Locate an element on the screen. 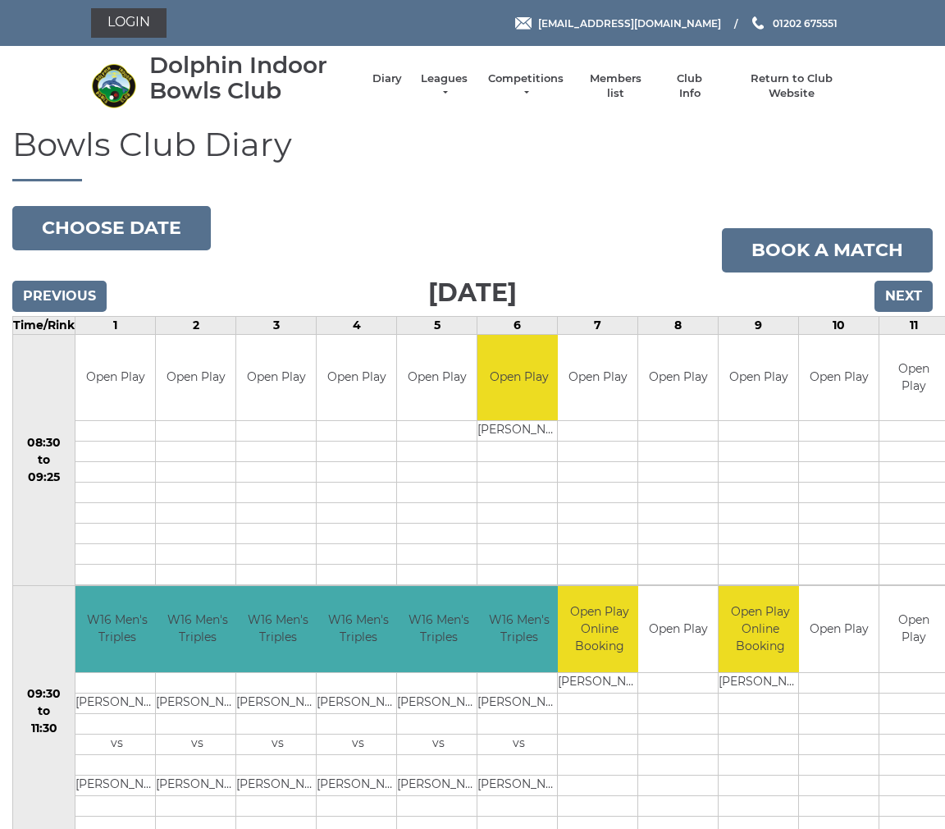 The image size is (945, 829). img: Phone us is located at coordinates (758, 23).